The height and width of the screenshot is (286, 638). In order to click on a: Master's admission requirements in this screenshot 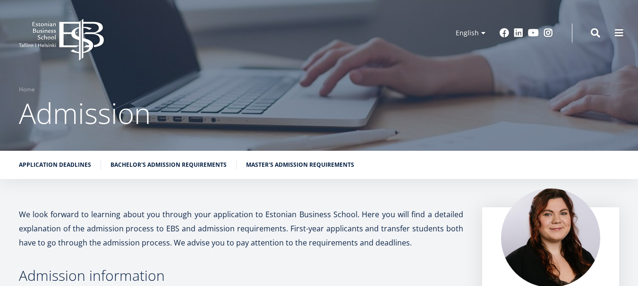, I will do `click(300, 165)`.